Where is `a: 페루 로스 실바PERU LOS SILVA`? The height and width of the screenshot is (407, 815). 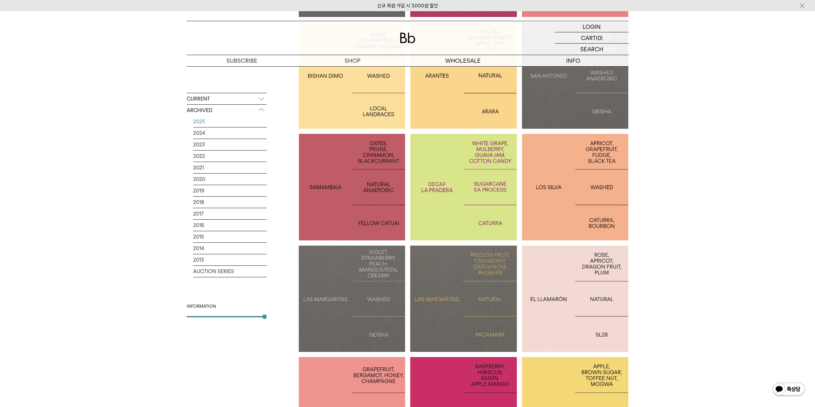
a: 페루 로스 실바PERU LOS SILVA is located at coordinates (575, 187).